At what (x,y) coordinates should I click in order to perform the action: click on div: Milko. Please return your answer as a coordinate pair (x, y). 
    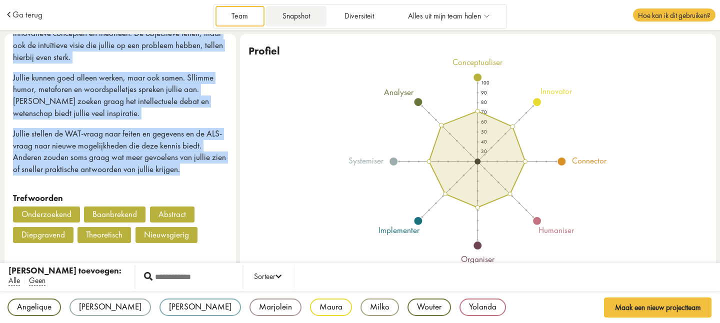
    Looking at the image, I should click on (380, 307).